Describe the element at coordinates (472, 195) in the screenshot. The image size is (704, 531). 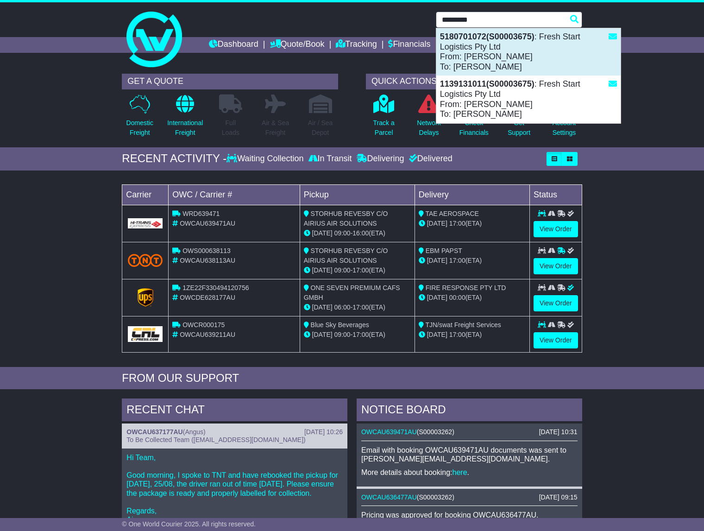
I see `td: Delivery` at that location.